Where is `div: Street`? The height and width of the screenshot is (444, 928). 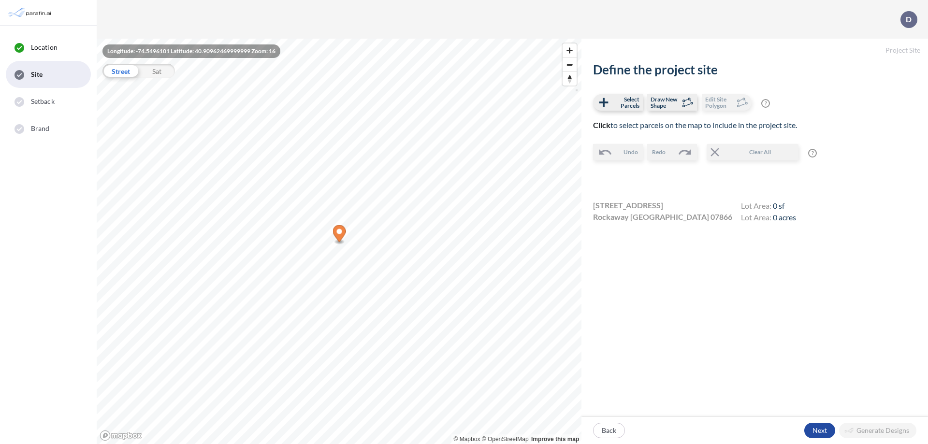 div: Street is located at coordinates (120, 71).